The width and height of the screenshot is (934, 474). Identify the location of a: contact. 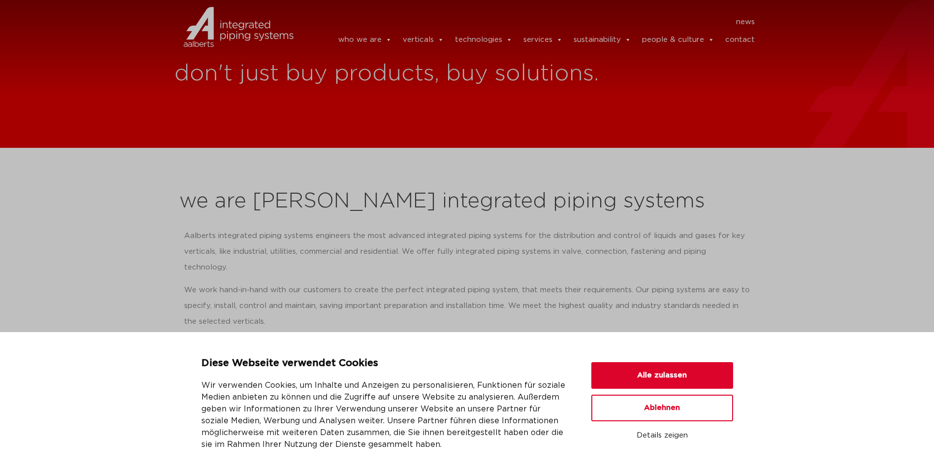
(740, 40).